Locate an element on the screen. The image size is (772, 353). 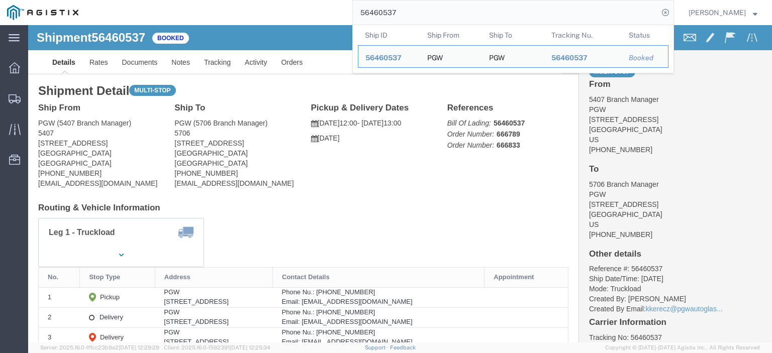
input: Search for shipment number, reference number is located at coordinates (506, 13).